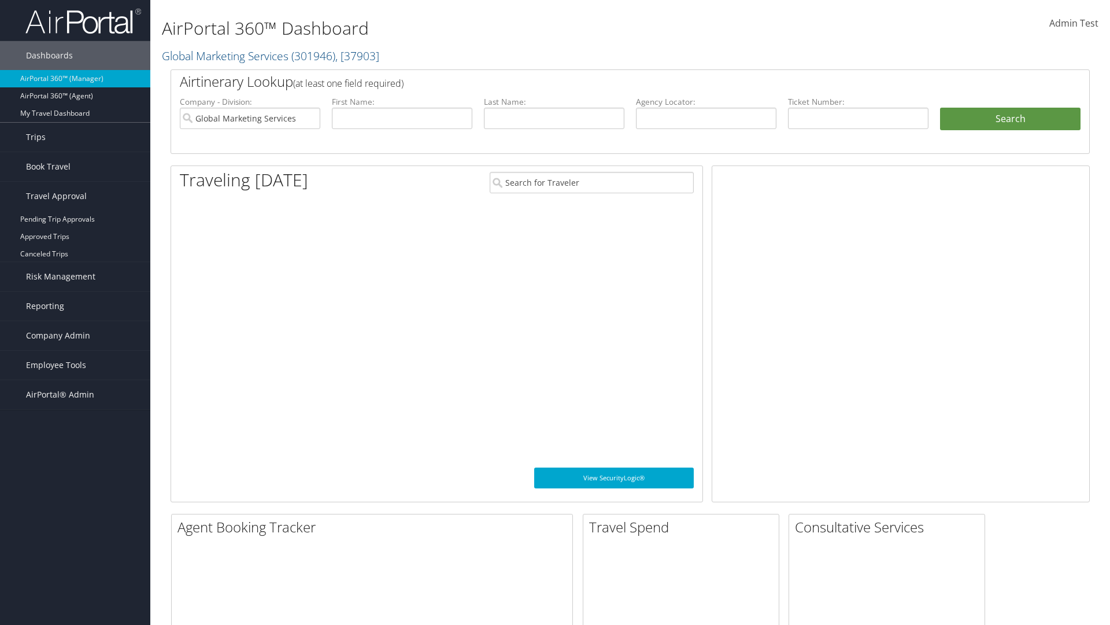 The height and width of the screenshot is (625, 1110). I want to click on a: Admin Test, so click(1074, 24).